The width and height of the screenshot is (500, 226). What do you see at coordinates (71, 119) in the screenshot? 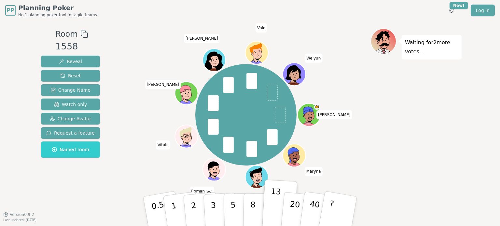
I see `span: Change Avatar` at bounding box center [71, 119].